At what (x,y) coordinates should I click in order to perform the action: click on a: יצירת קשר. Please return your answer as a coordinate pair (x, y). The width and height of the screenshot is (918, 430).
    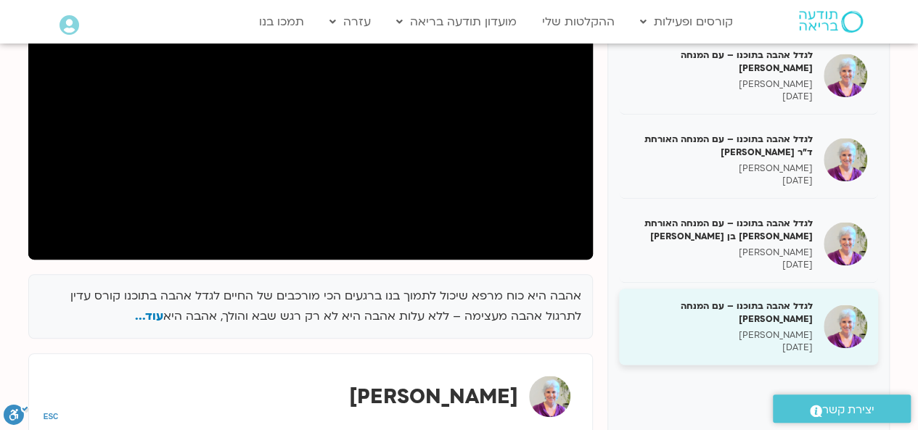
    Looking at the image, I should click on (842, 409).